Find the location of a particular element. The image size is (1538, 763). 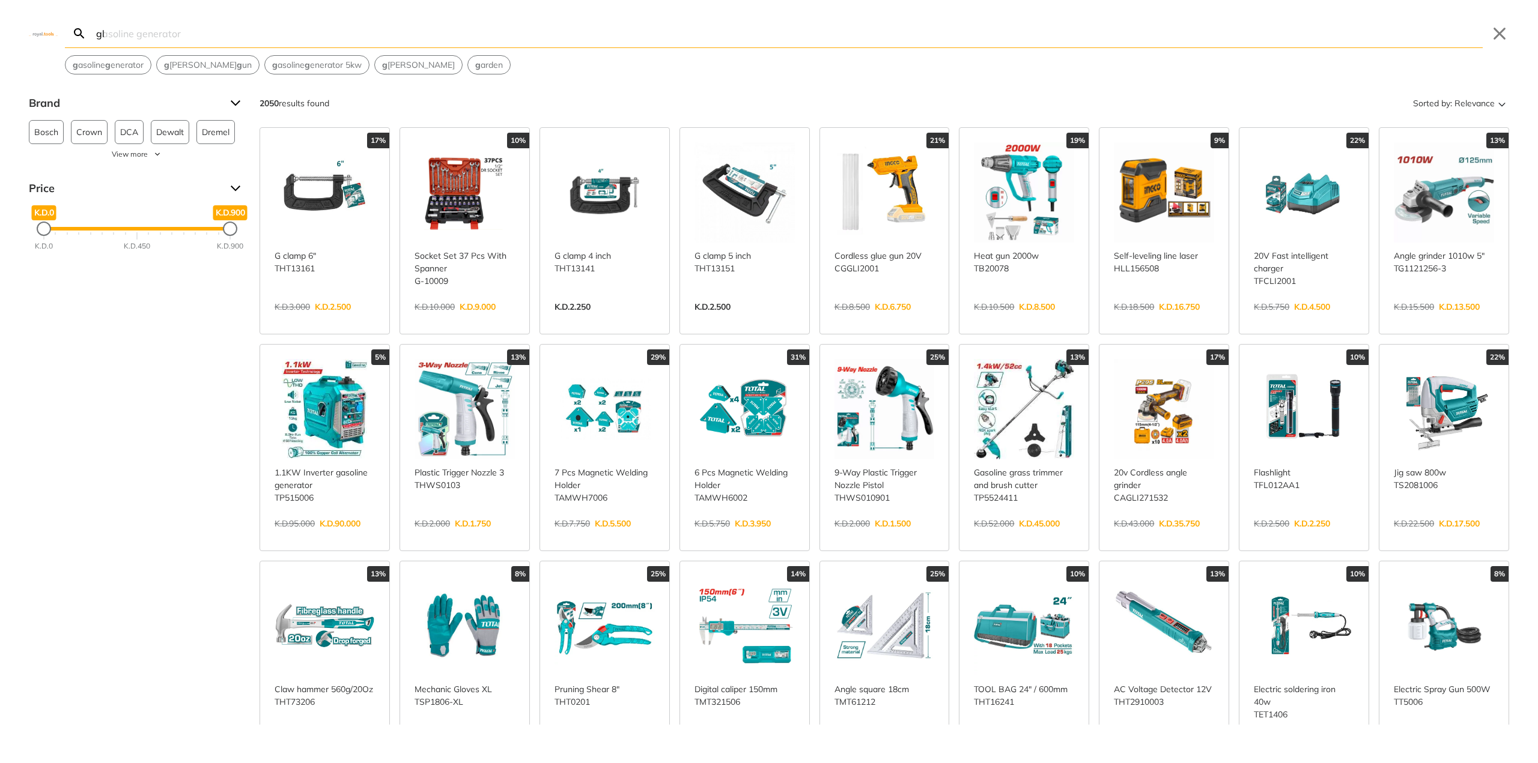

button: DCA is located at coordinates (129, 132).